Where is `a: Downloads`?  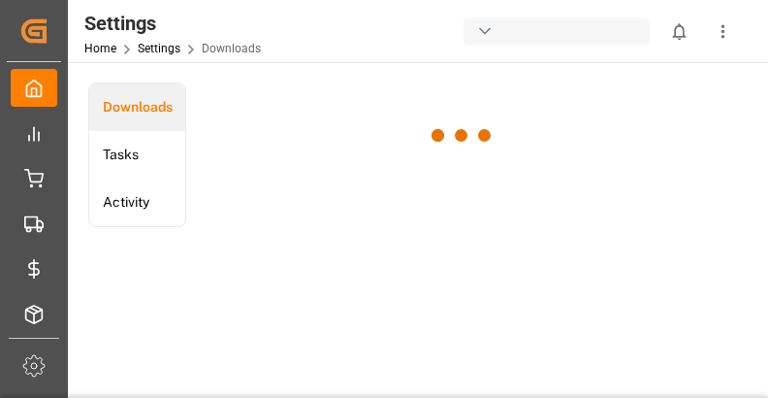
a: Downloads is located at coordinates (137, 107).